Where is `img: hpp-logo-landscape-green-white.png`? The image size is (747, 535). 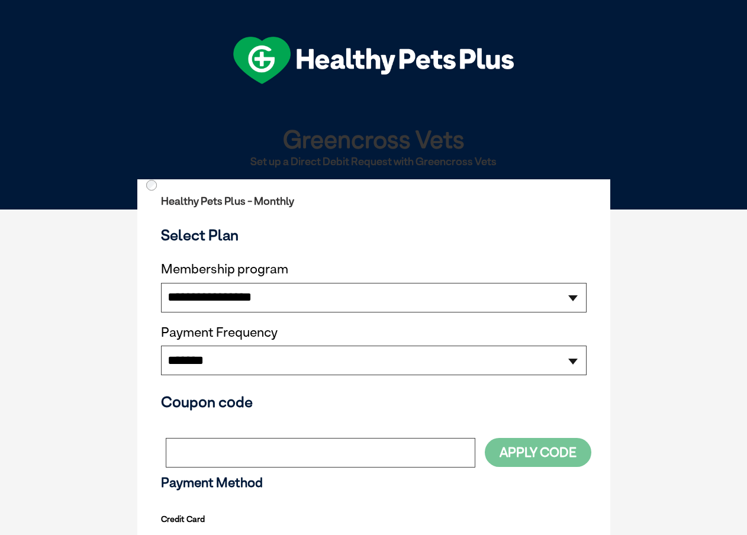
img: hpp-logo-landscape-green-white.png is located at coordinates (374, 60).